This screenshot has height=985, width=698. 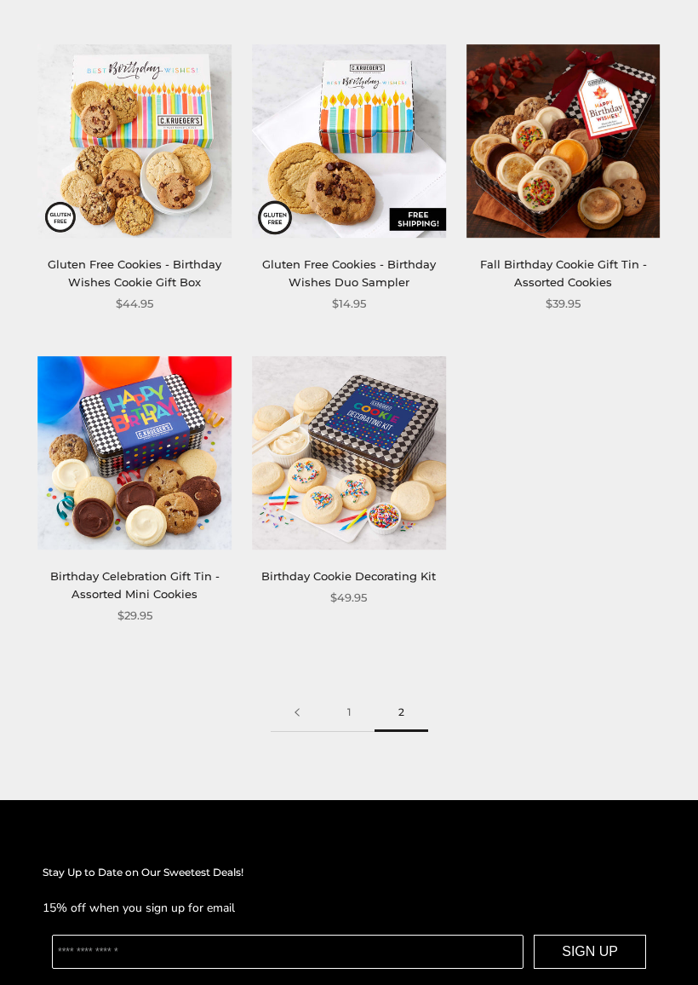 I want to click on a: 1, so click(x=349, y=713).